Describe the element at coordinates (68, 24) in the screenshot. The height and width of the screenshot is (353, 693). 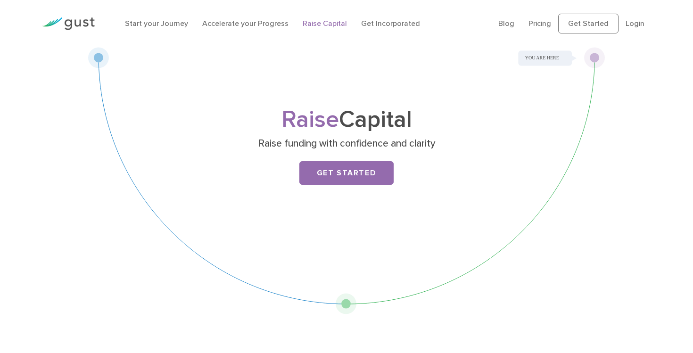
I see `img: Gust Logo` at that location.